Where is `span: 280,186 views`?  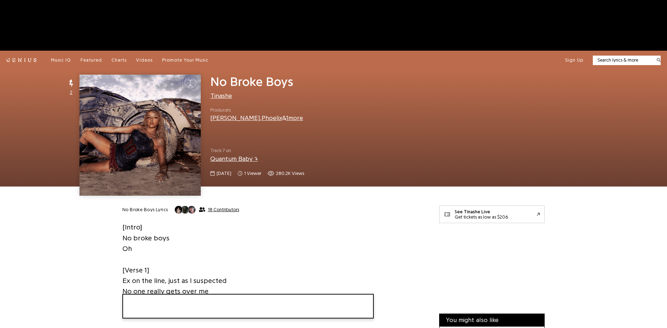
span: 280,186 views is located at coordinates (286, 173).